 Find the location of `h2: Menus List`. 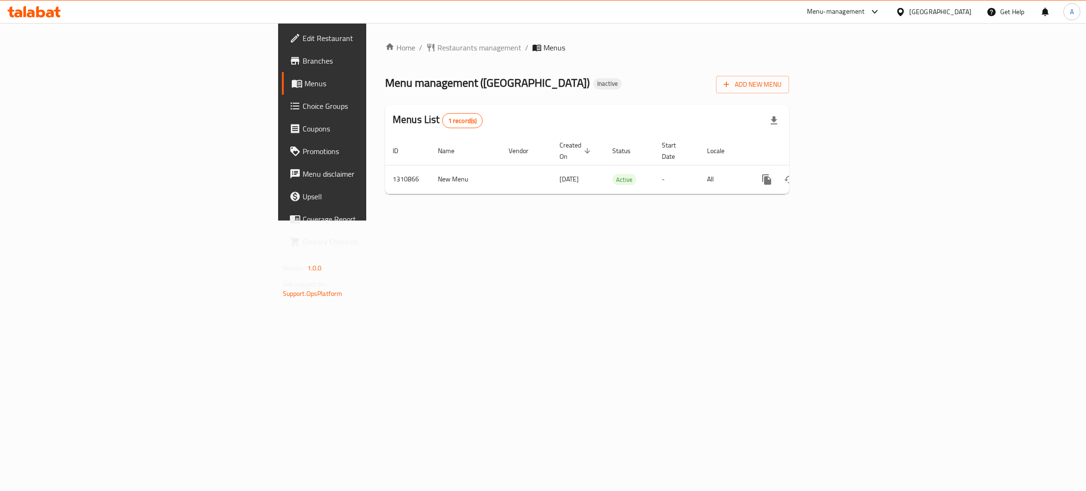

h2: Menus List is located at coordinates (437, 120).